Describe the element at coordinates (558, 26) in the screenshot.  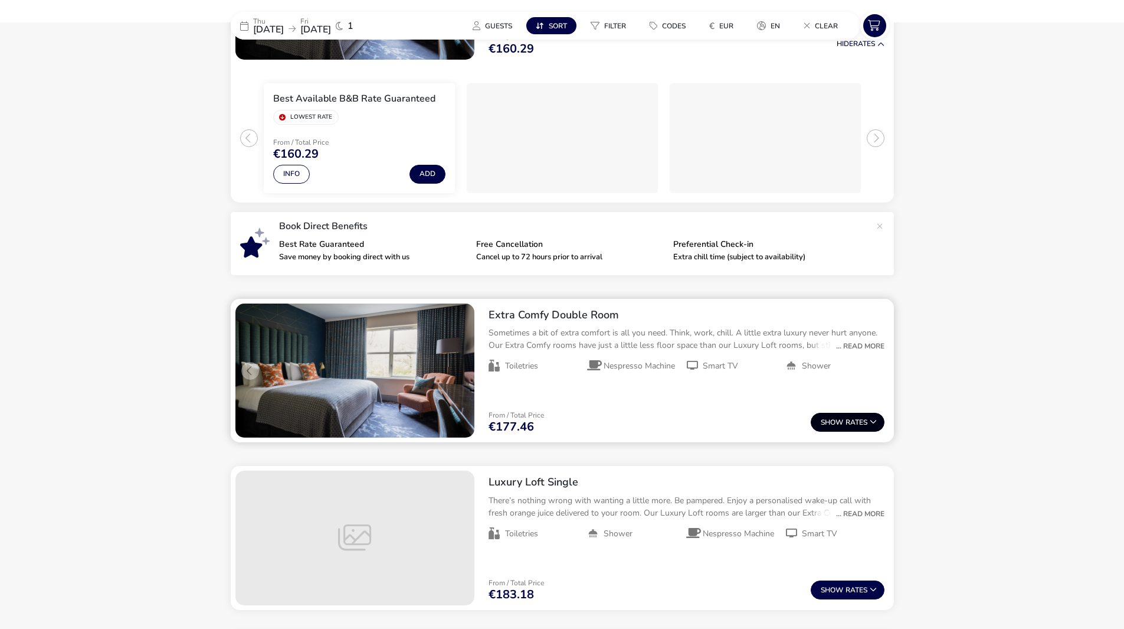
I see `span: Sort` at that location.